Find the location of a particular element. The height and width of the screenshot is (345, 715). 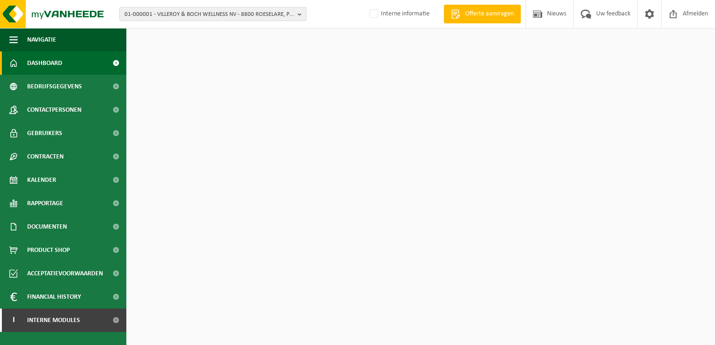

span: Kalender is located at coordinates (42, 180).